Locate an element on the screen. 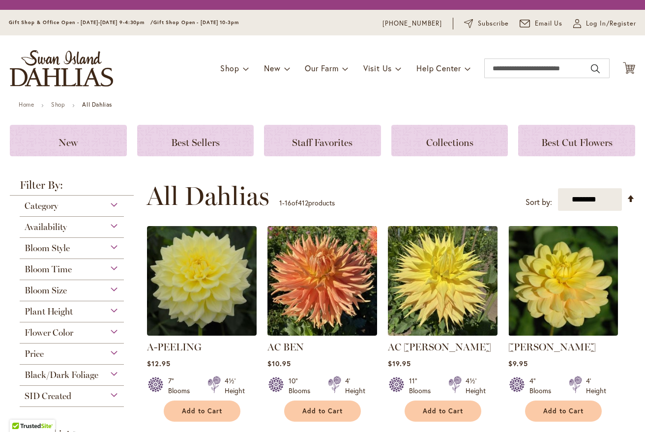 Image resolution: width=645 pixels, height=432 pixels. span: Best Cut Flowers is located at coordinates (577, 143).